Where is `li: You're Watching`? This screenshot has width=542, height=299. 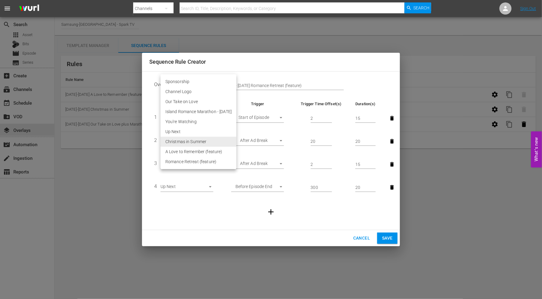 li: You're Watching is located at coordinates (199, 122).